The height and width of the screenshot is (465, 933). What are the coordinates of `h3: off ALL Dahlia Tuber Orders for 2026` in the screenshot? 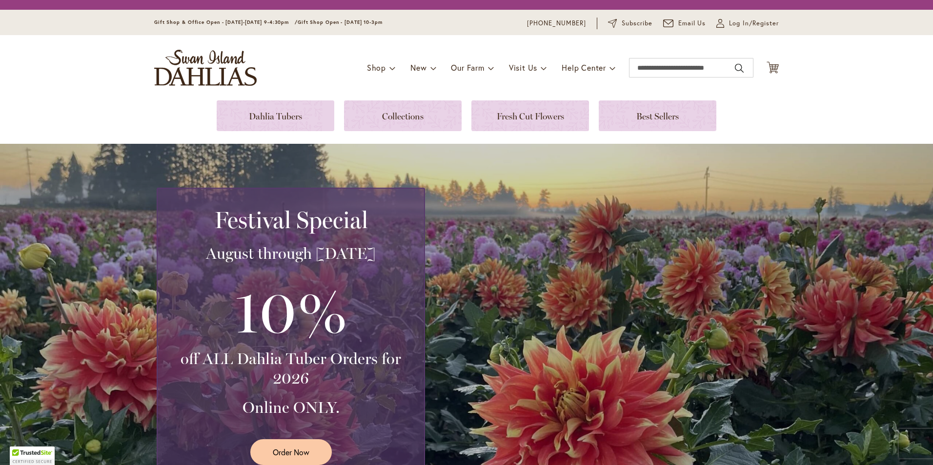 It's located at (291, 369).